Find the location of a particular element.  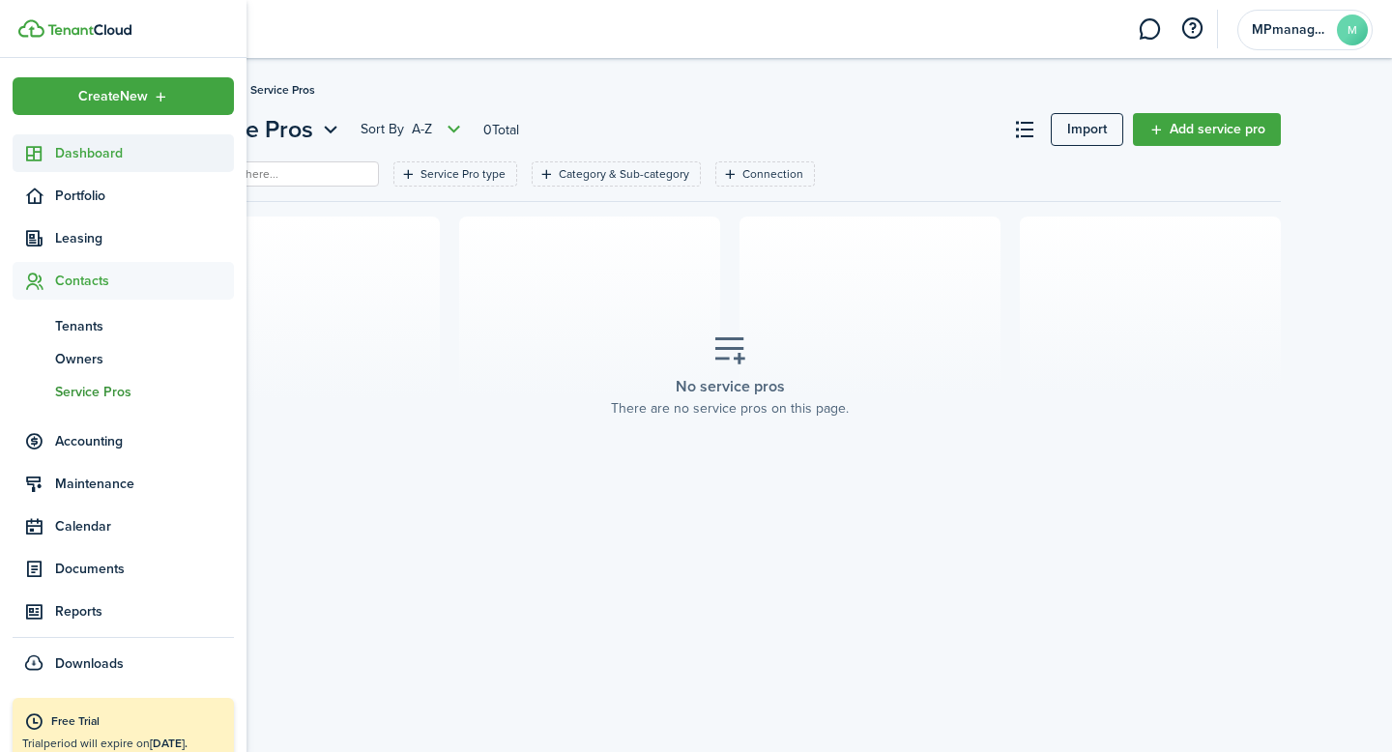

span: Create New is located at coordinates (113, 97).